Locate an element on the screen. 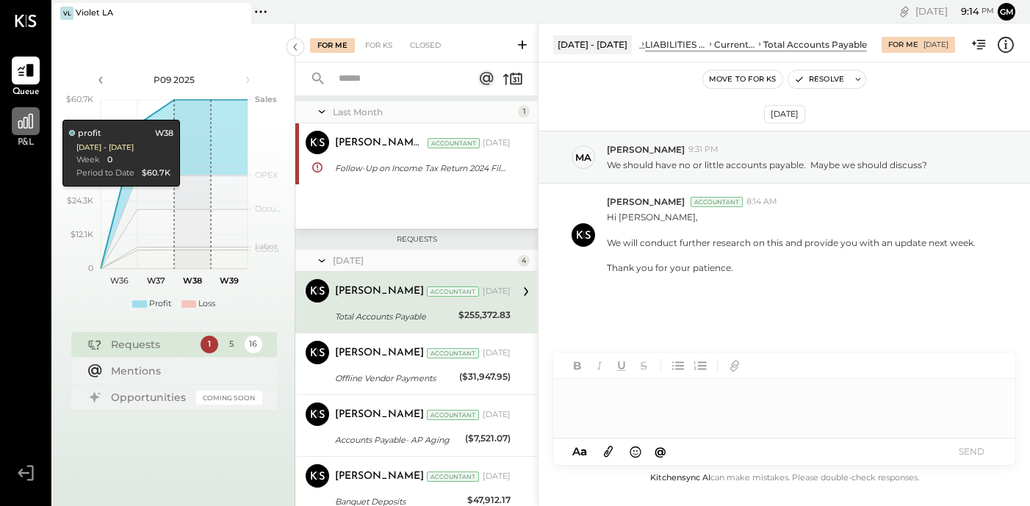  a: P&L is located at coordinates (26, 129).